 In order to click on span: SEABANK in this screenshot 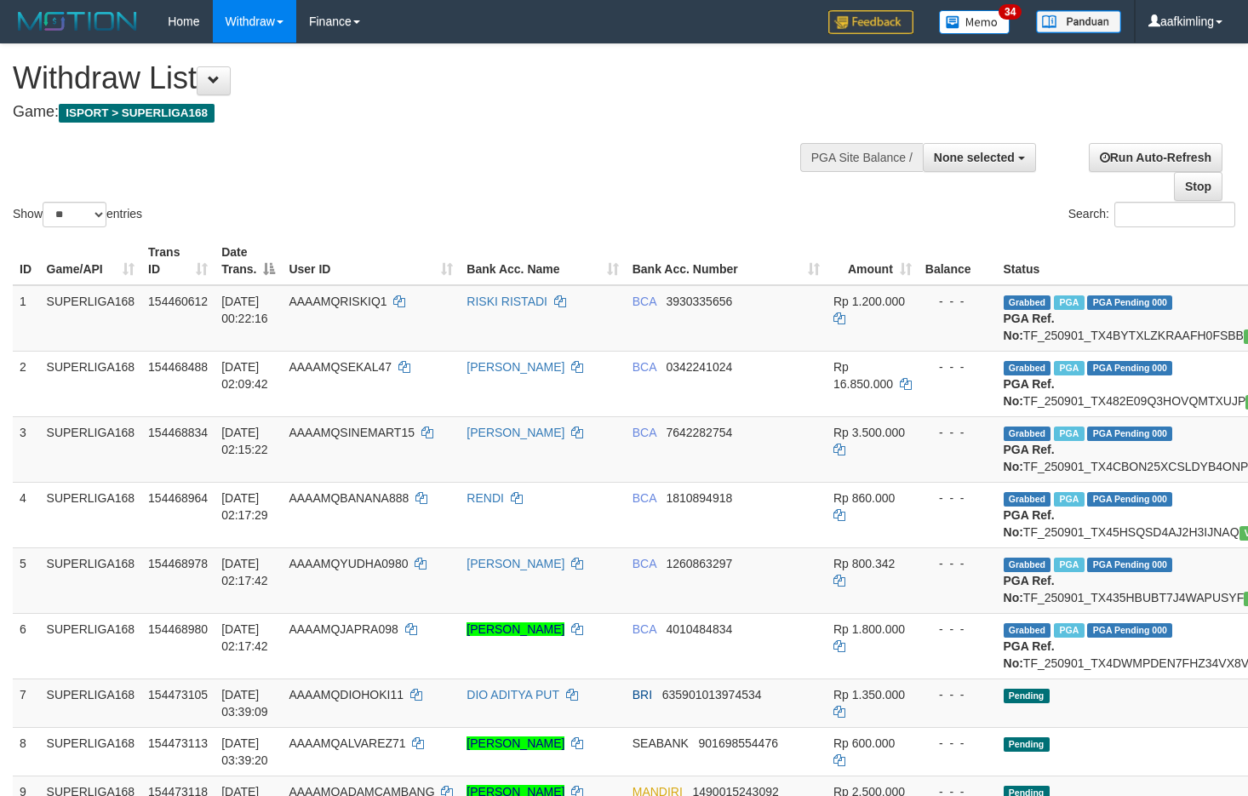, I will do `click(661, 743)`.